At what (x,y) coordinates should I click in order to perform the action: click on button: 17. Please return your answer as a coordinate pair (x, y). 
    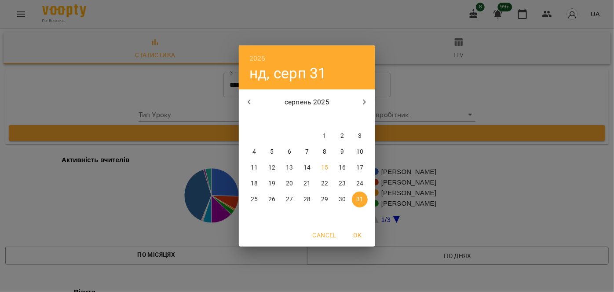
    Looking at the image, I should click on (360, 168).